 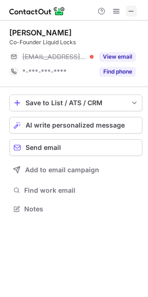 I want to click on div: Co-Founder Liquid Locks, so click(x=76, y=42).